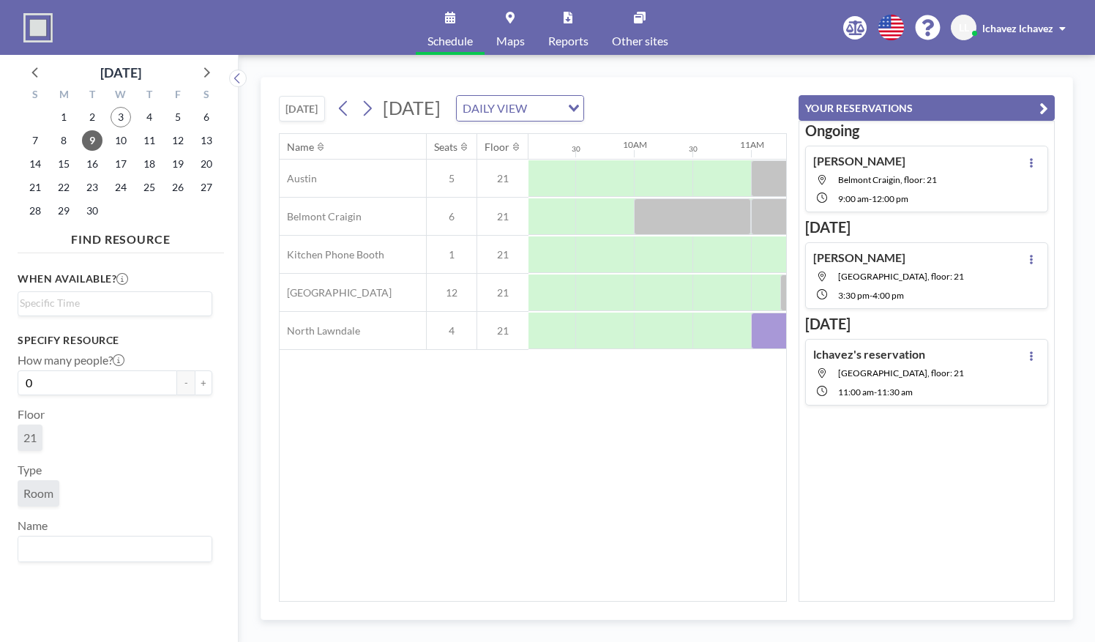 The width and height of the screenshot is (1095, 642). What do you see at coordinates (121, 236) in the screenshot?
I see `h4: FIND RESOURCE` at bounding box center [121, 236].